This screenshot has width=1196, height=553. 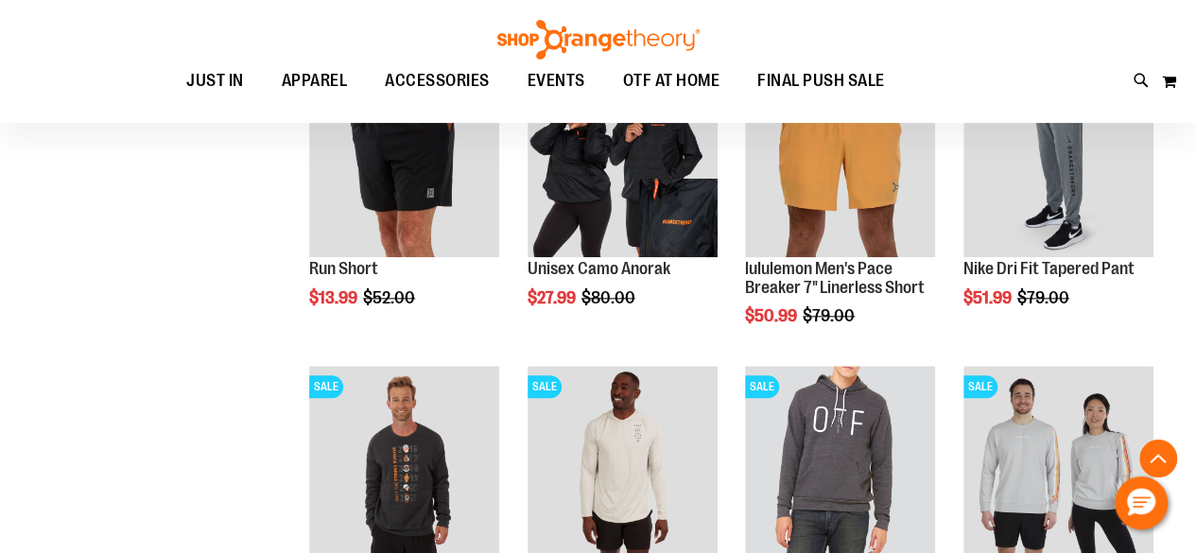 I want to click on span: FINAL PUSH SALE, so click(x=821, y=80).